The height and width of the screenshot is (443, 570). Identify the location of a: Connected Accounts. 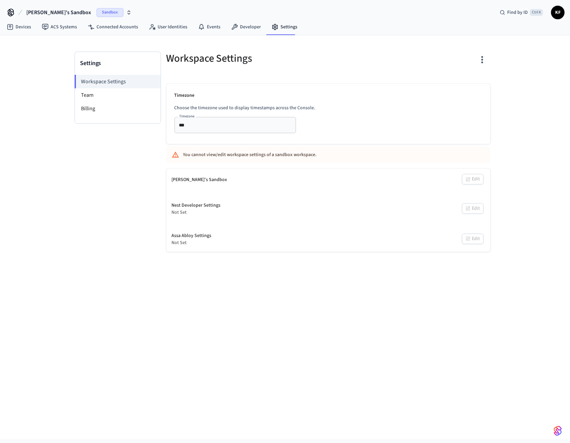
(113, 27).